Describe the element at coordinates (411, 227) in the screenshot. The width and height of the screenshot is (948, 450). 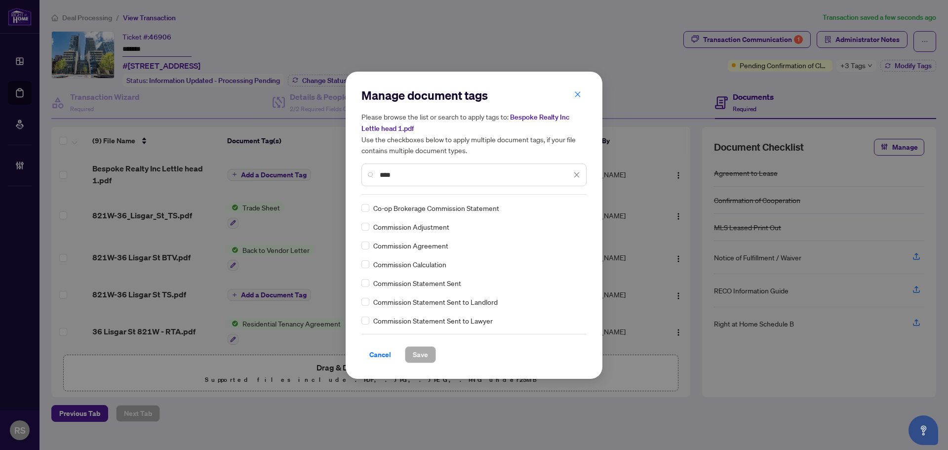
I see `span: Commission Adjustment` at that location.